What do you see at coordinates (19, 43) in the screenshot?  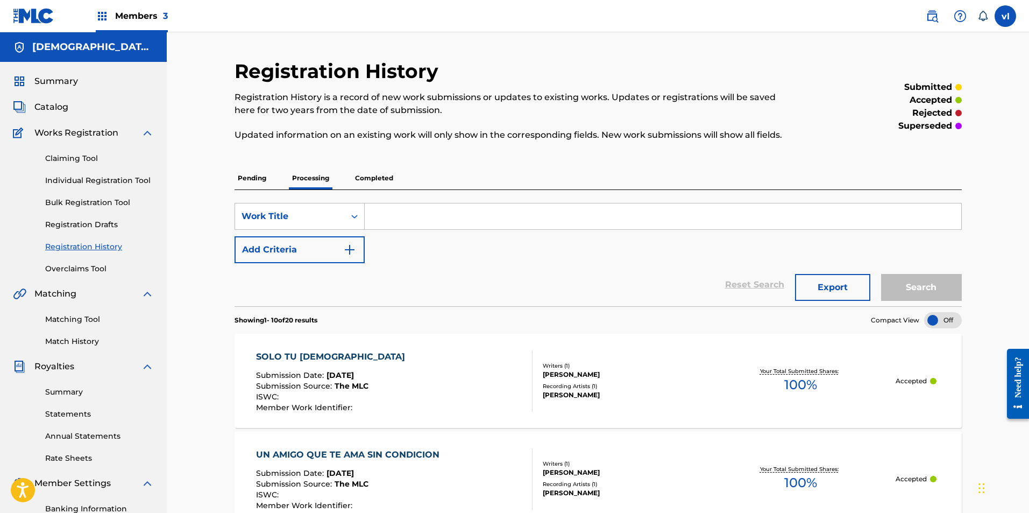 I see `div: Open Resource Center` at bounding box center [19, 43].